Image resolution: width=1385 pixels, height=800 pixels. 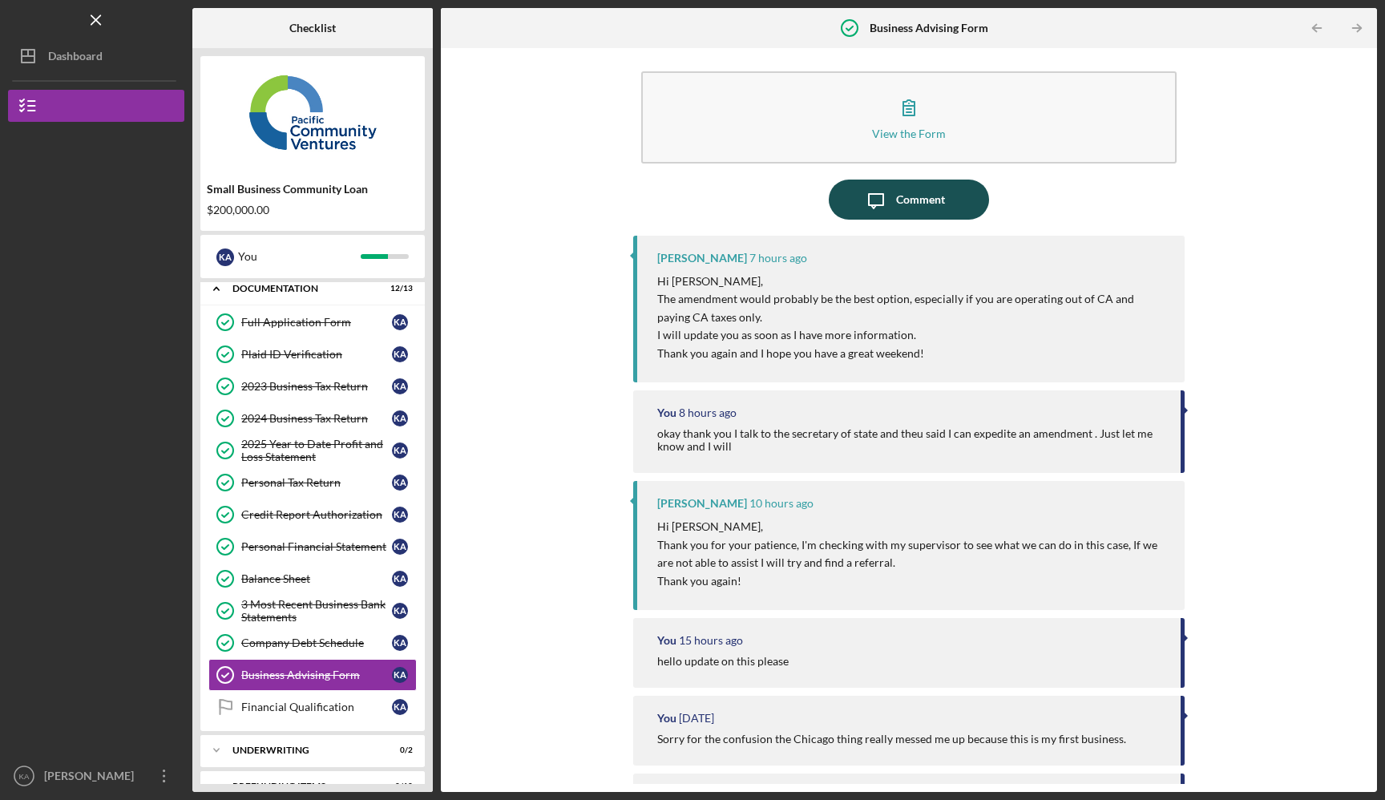 What do you see at coordinates (892, 739) in the screenshot?
I see `div: Sorry for the confusion the Chicago thing really messed me up because this is my first business.` at bounding box center [892, 739].